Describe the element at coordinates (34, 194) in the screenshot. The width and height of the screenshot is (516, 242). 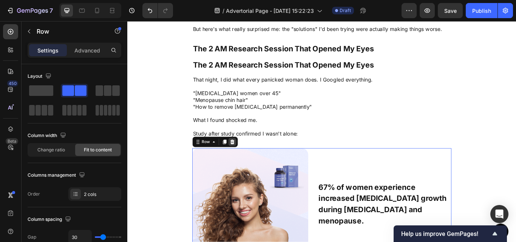
I see `div: Order` at that location.